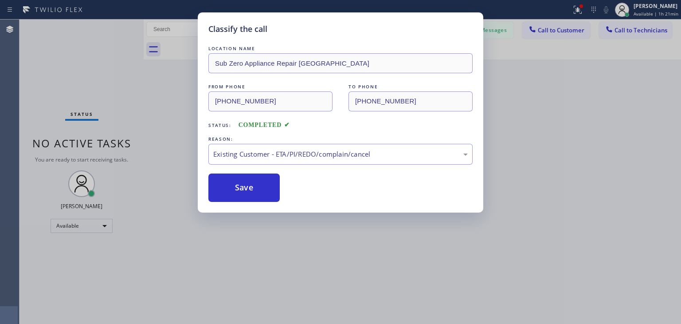 This screenshot has width=681, height=324. I want to click on div: FROM PHONE, so click(270, 86).